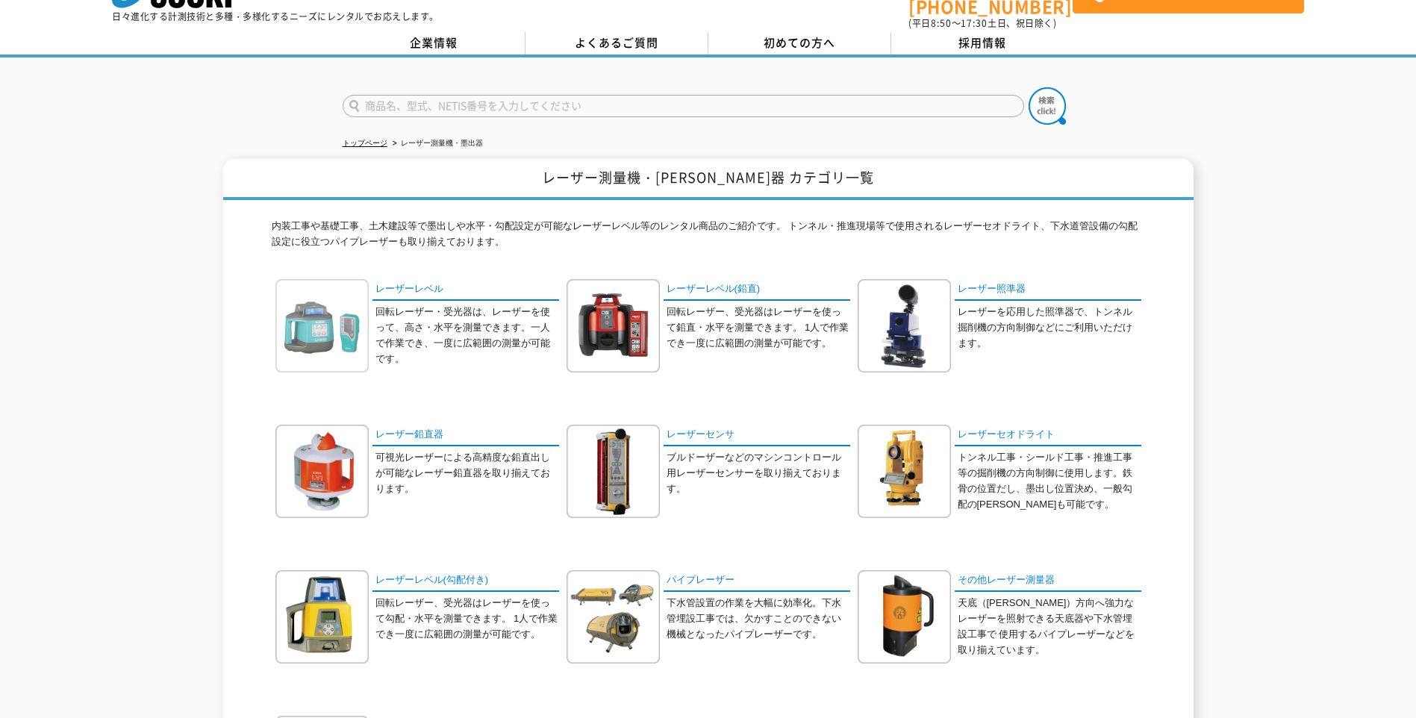  I want to click on p: 回転レーザー、受光器はレーザーを使って勾配・水平を測量できます。 1人で作業でき一度に広範囲の測量が可能です。, so click(467, 619).